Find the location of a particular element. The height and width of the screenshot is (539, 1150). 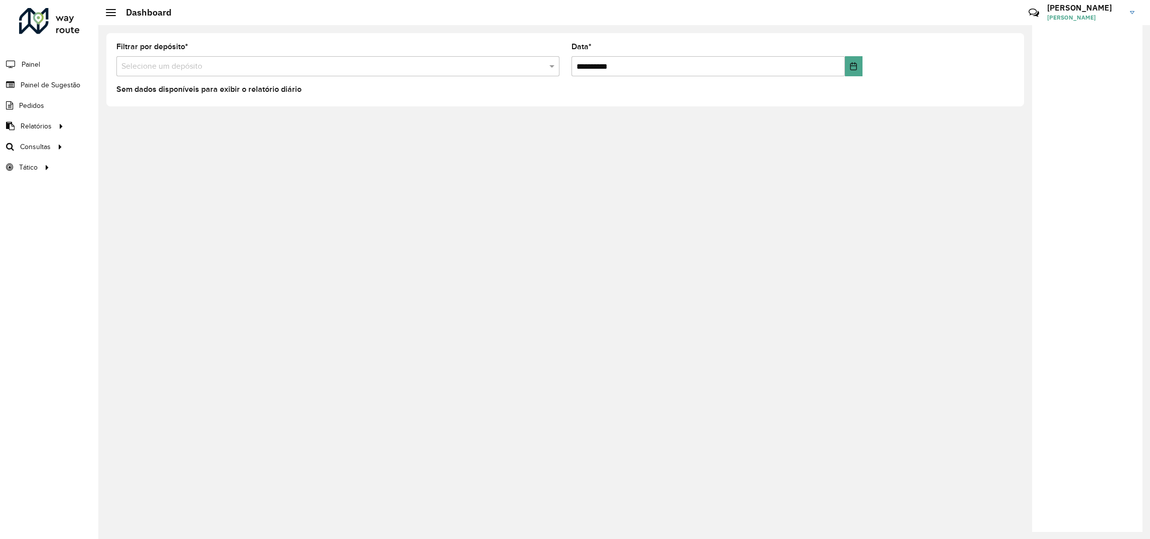

span: Tático is located at coordinates (28, 167).